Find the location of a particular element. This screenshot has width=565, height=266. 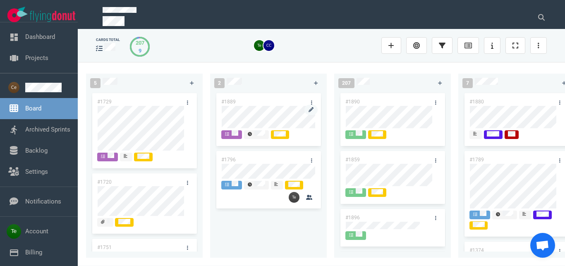

a: Projects is located at coordinates (37, 58).